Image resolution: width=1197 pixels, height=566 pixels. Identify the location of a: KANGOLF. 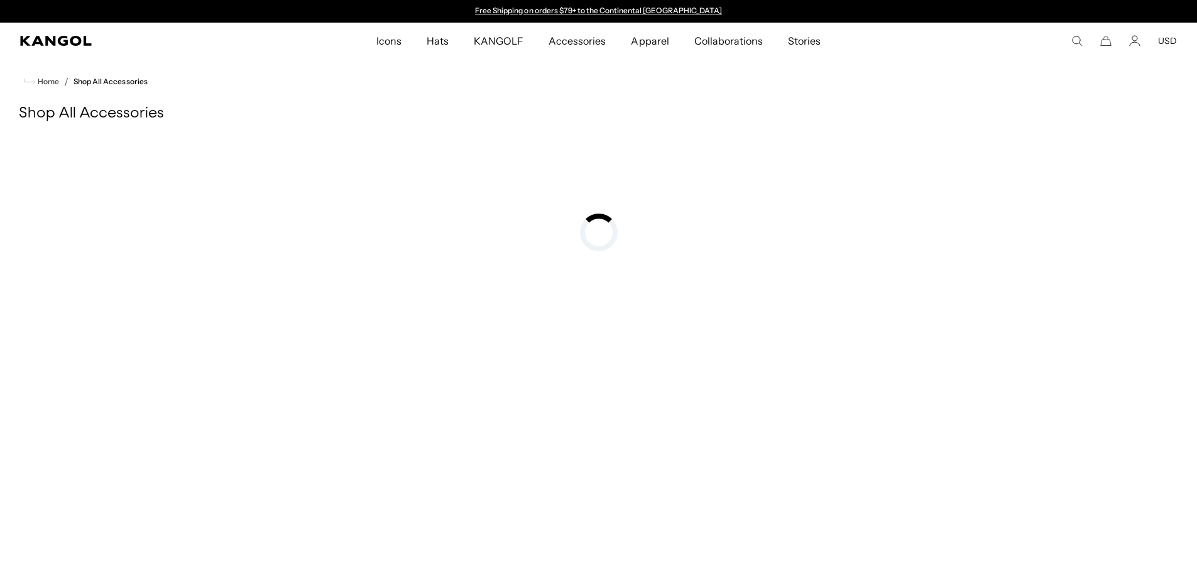
(498, 41).